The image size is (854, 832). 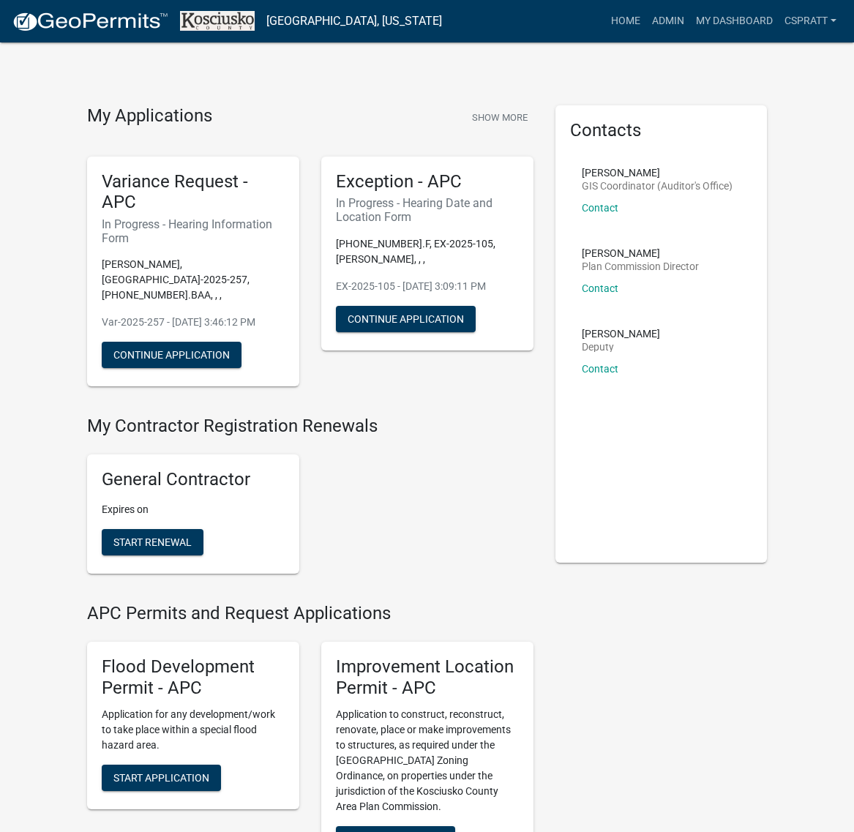 I want to click on a: cspratt, so click(x=811, y=21).